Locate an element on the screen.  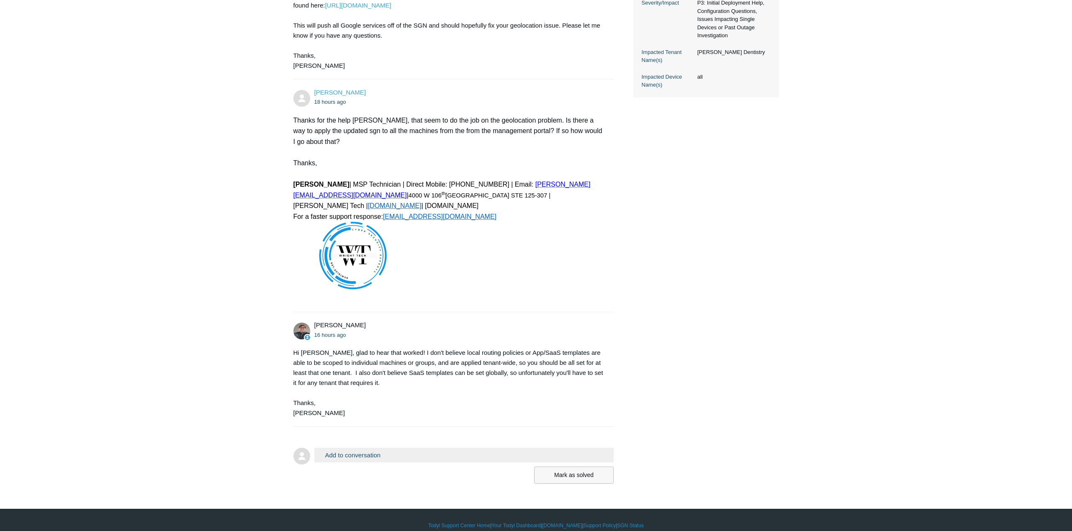
a: Todyl Support Center Home is located at coordinates (459, 526).